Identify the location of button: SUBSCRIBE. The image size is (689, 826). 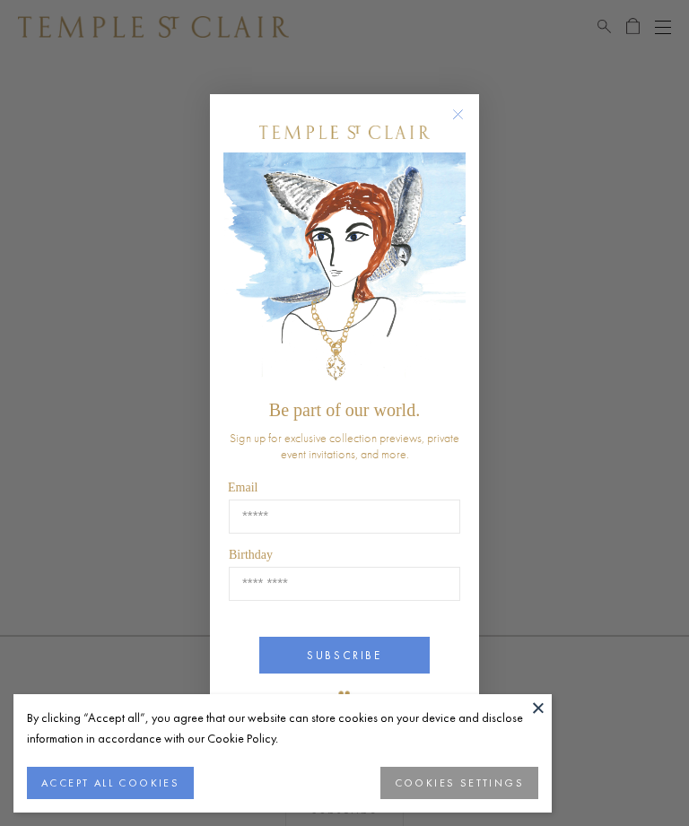
(345, 655).